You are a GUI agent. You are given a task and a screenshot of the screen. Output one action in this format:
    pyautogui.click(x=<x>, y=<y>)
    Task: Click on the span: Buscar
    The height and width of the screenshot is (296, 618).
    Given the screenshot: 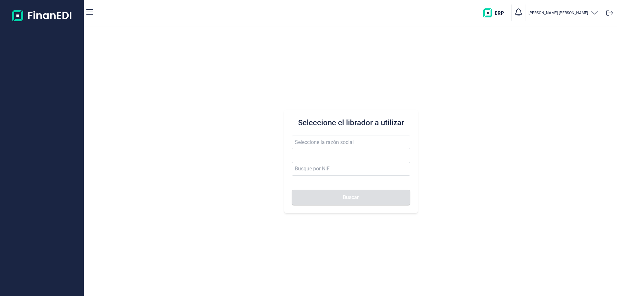 What is the action you would take?
    pyautogui.click(x=351, y=197)
    